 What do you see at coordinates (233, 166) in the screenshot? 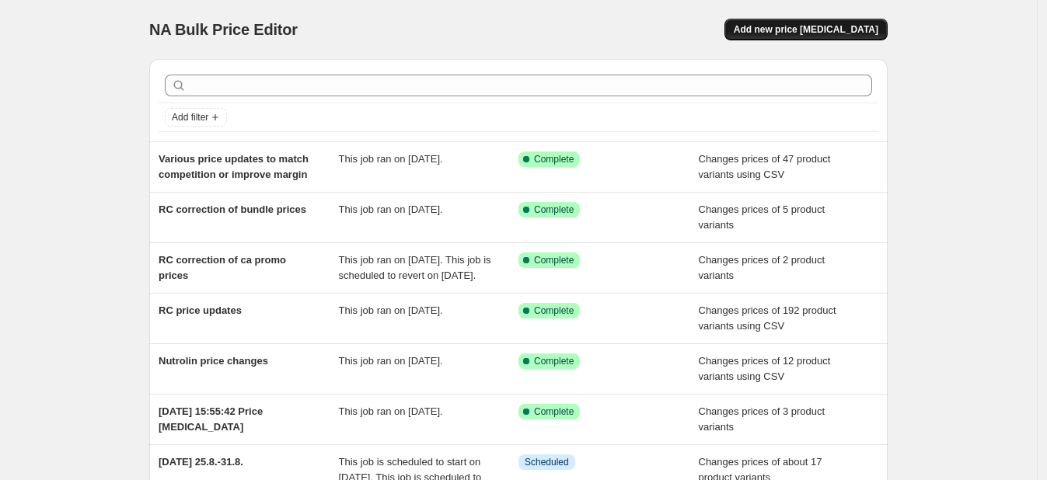
I see `span: Various price updates to match competition or improve margin` at bounding box center [233, 166].